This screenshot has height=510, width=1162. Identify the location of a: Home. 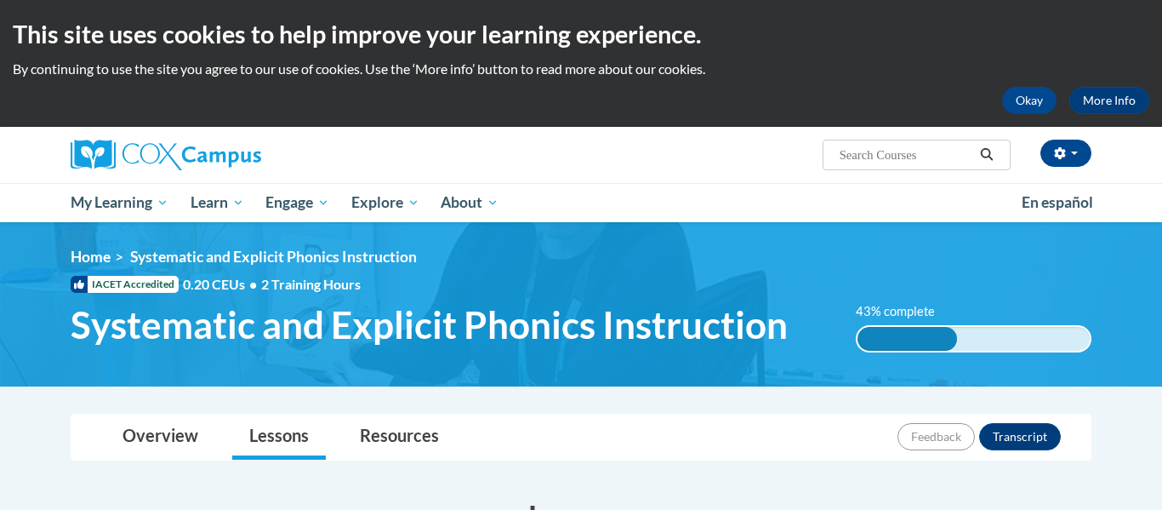
(90, 256).